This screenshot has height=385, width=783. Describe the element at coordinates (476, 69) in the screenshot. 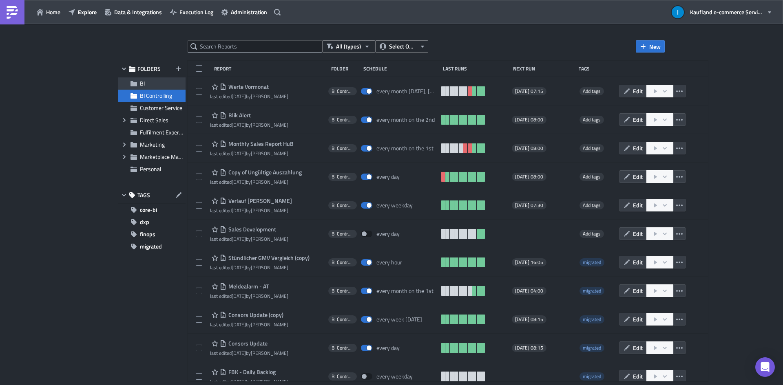

I see `div: Last Runs` at that location.